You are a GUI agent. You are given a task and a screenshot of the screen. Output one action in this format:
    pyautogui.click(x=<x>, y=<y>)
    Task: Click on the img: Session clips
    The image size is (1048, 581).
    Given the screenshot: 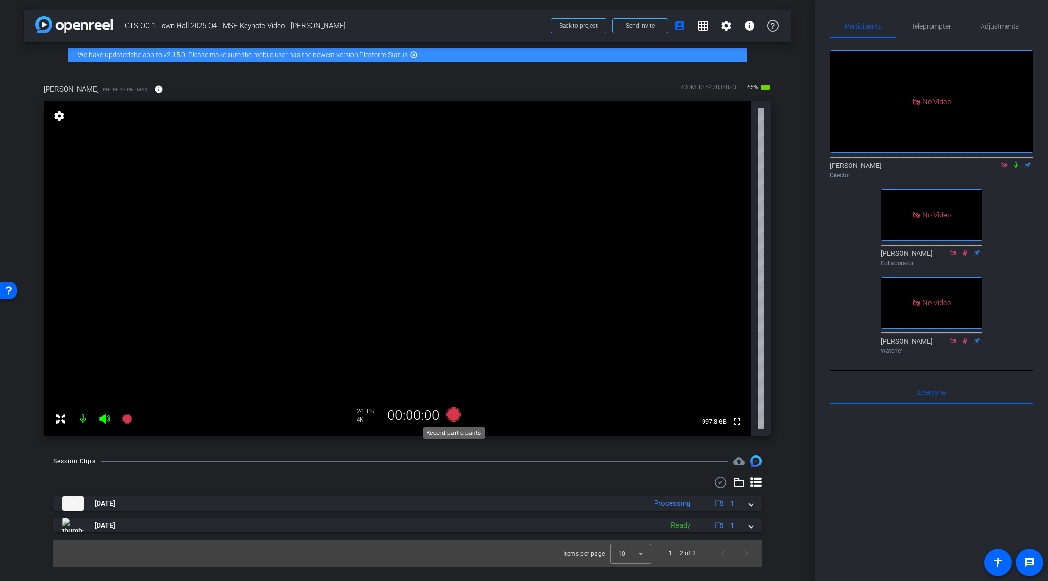 What is the action you would take?
    pyautogui.click(x=756, y=461)
    